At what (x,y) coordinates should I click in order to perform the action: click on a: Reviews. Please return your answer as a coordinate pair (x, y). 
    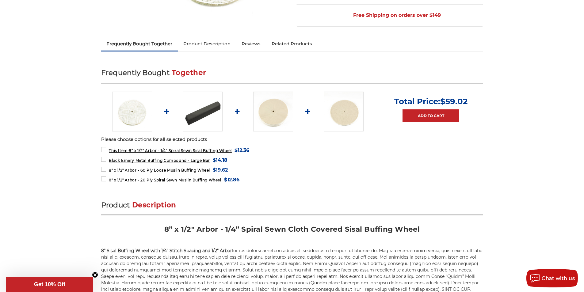
    Looking at the image, I should click on (251, 44).